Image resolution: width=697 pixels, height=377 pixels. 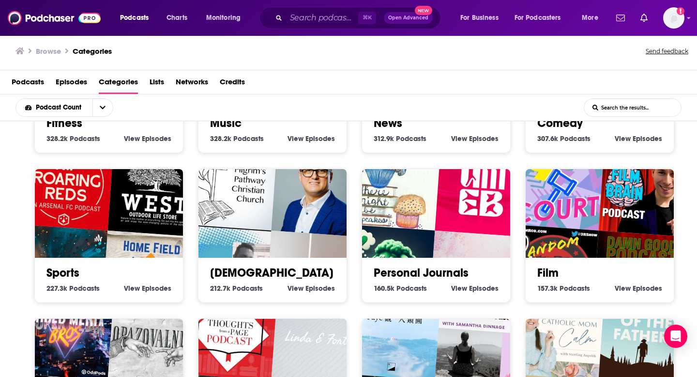 What do you see at coordinates (563, 288) in the screenshot?
I see `a: 157.3k Film Podcasts` at bounding box center [563, 288].